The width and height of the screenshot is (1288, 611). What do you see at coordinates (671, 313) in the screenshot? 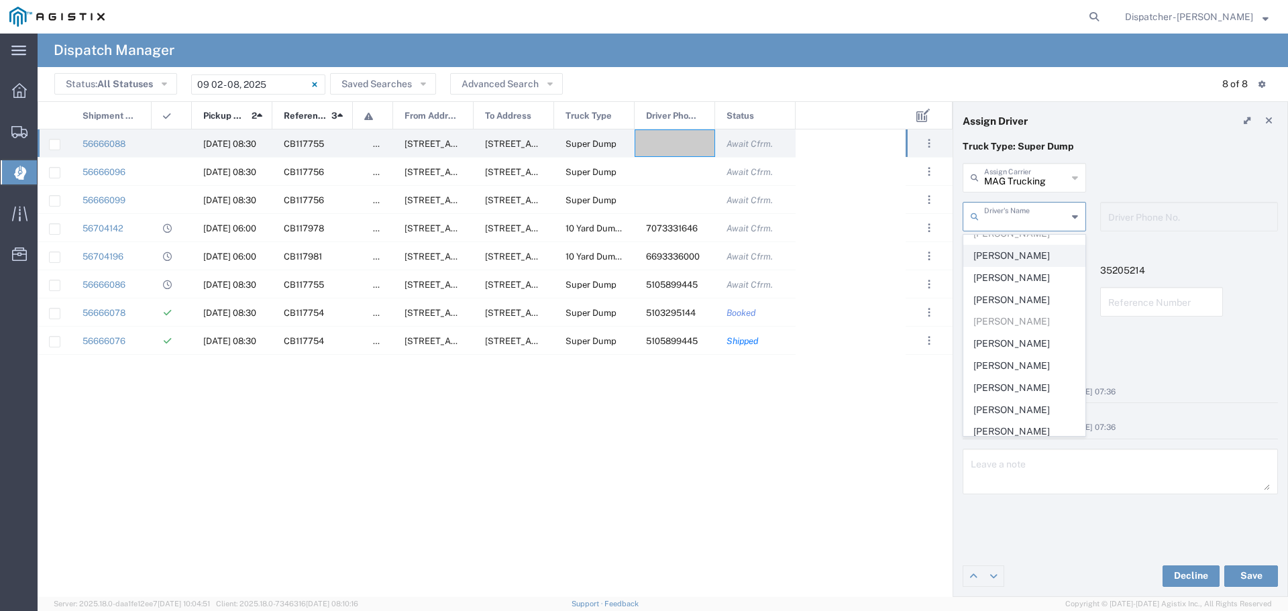
I see `span: 5103295144` at bounding box center [671, 313].